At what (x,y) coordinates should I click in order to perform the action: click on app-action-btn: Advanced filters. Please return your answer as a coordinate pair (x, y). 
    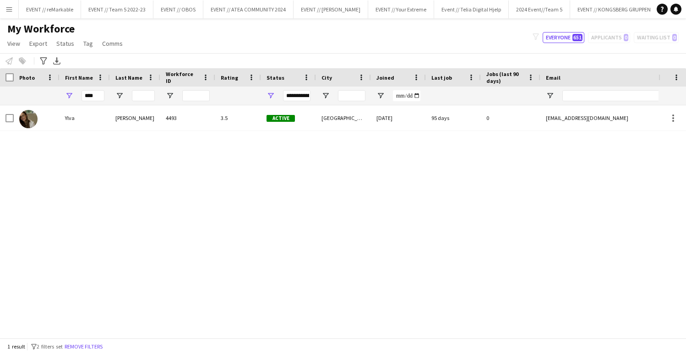
    Looking at the image, I should click on (44, 61).